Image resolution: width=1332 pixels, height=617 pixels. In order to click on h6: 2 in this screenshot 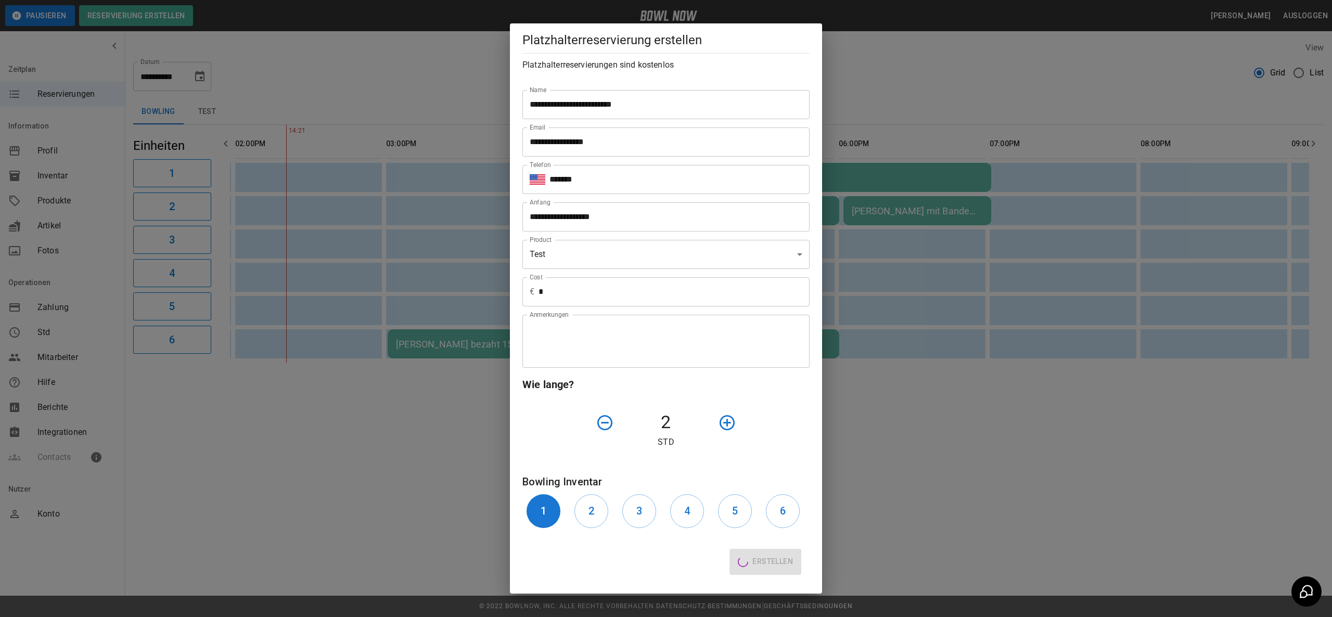, I will do `click(591, 511)`.